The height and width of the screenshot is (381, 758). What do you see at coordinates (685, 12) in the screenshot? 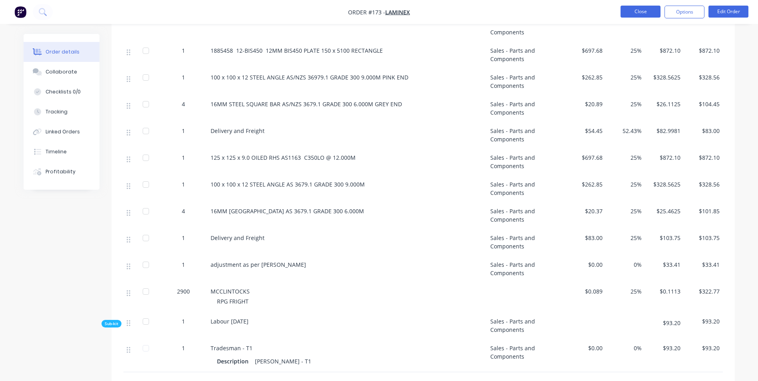
I see `button: Options` at bounding box center [685, 12].